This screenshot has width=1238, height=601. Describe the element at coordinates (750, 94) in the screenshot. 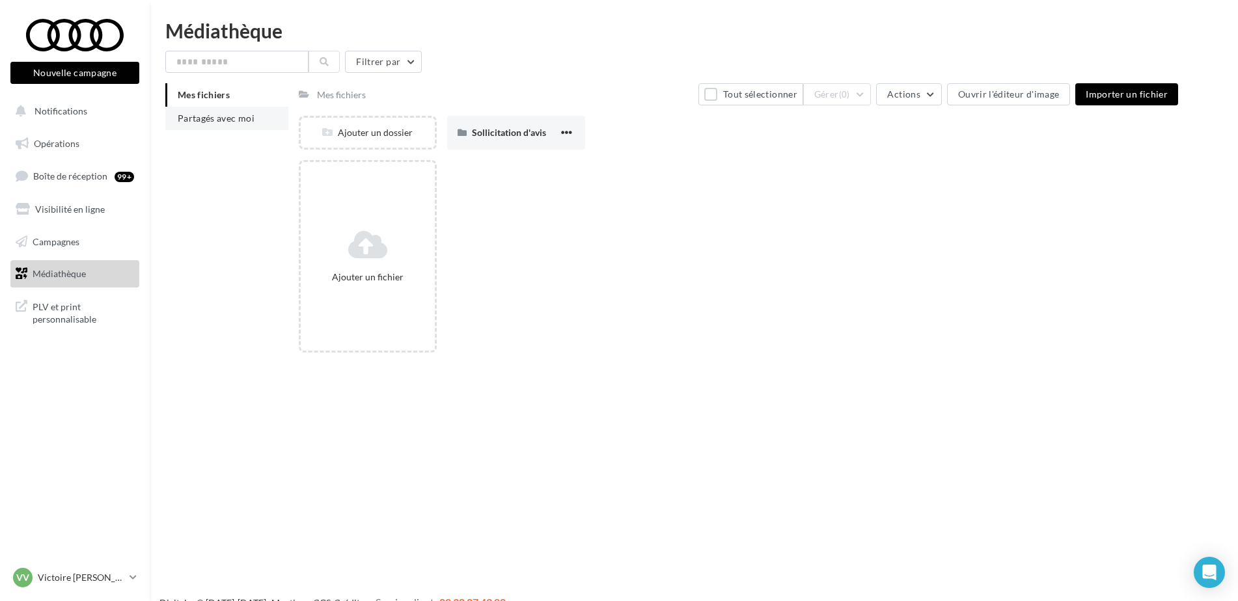

I see `button: Tout sélectionner` at that location.